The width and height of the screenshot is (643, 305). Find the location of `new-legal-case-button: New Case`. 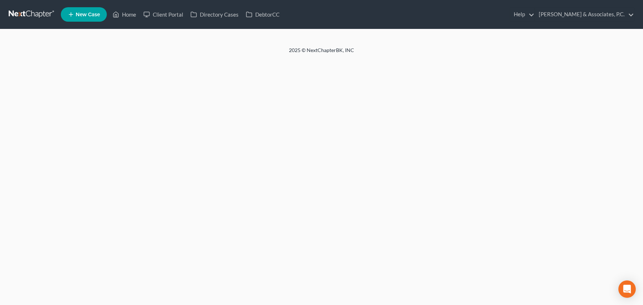

new-legal-case-button: New Case is located at coordinates (84, 14).